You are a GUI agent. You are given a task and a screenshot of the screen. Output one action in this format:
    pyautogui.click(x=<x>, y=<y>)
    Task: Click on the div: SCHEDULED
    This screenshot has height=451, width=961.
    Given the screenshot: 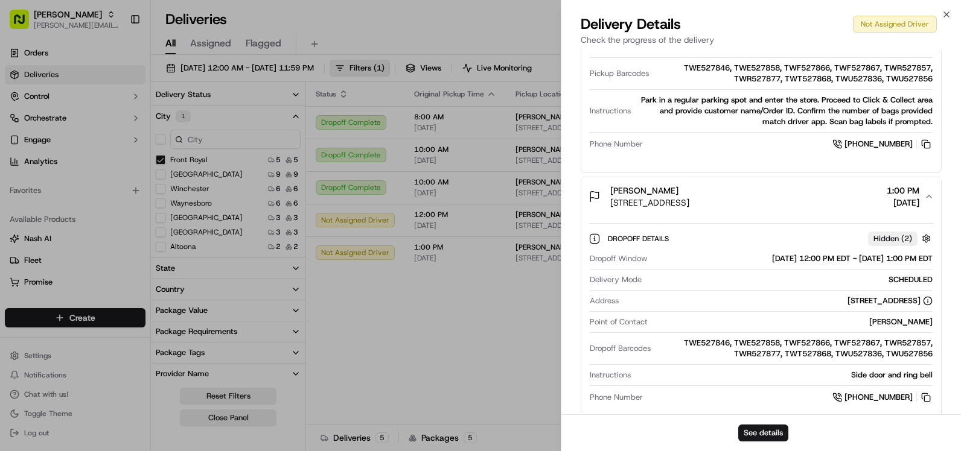 What is the action you would take?
    pyautogui.click(x=789, y=280)
    